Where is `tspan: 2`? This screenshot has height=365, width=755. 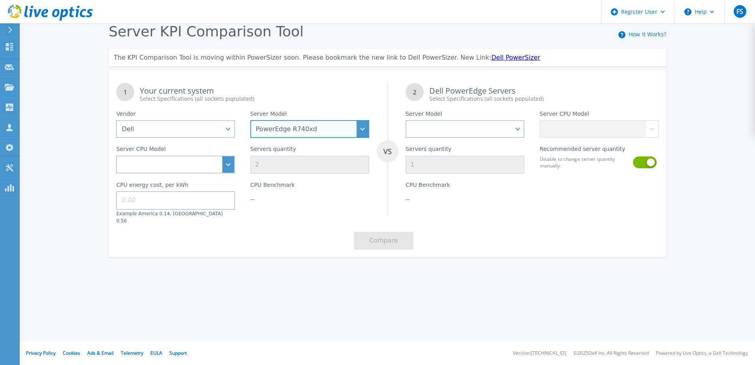
tspan: 2 is located at coordinates (414, 92).